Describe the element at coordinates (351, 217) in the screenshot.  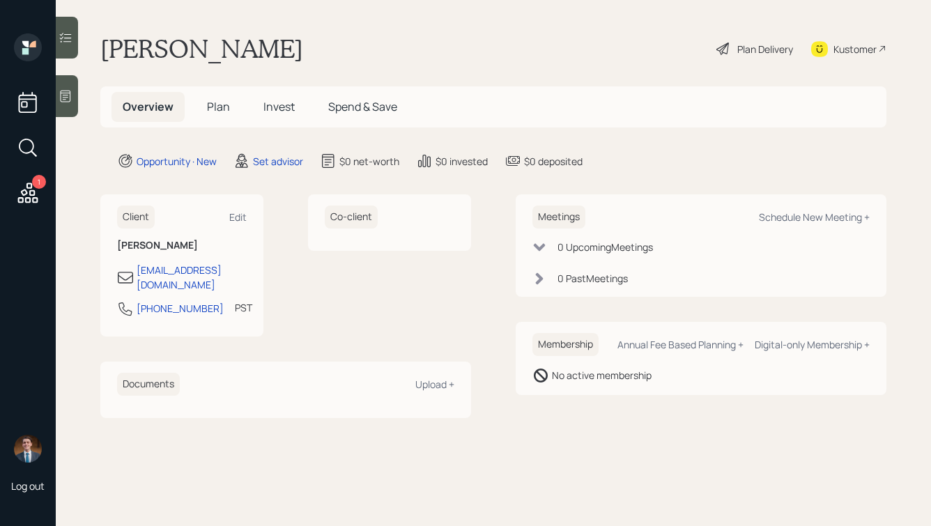
I see `h6: Co-client` at that location.